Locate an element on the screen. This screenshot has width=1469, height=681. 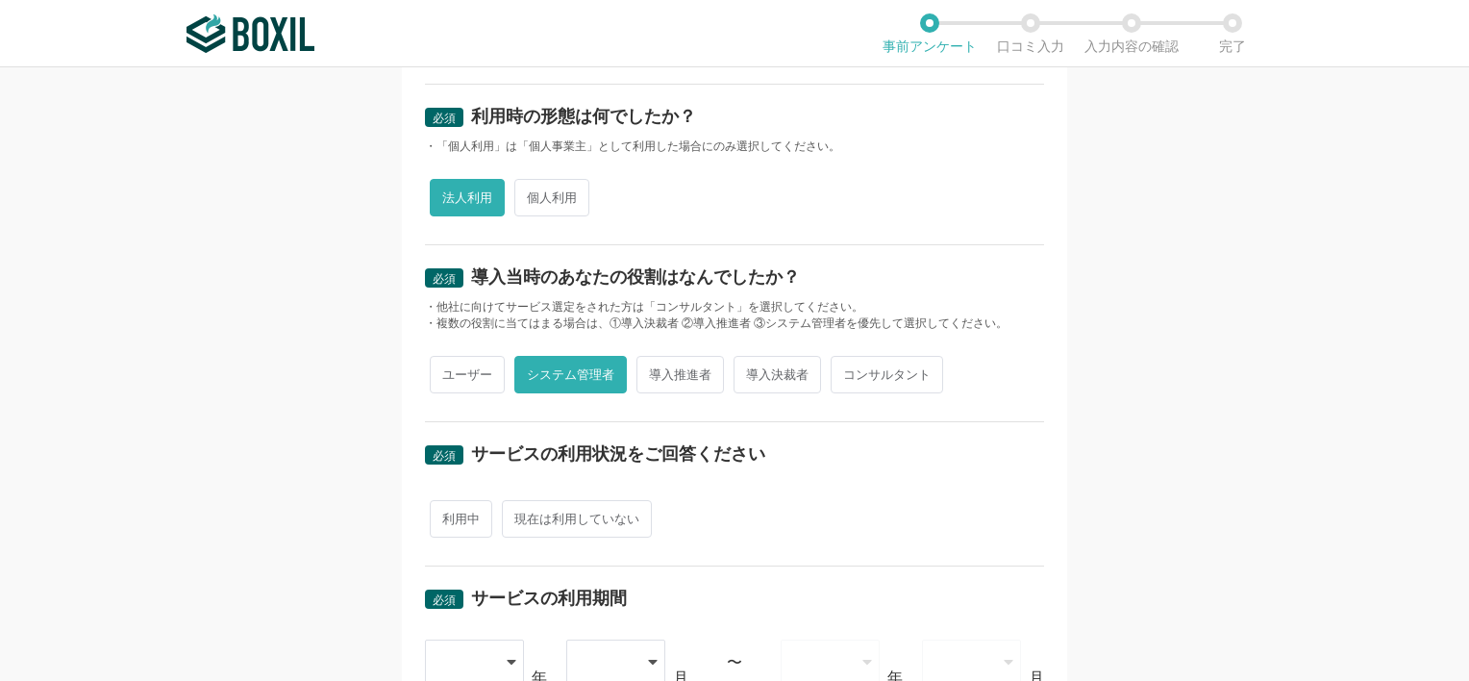
span: 利用中 is located at coordinates (461, 518).